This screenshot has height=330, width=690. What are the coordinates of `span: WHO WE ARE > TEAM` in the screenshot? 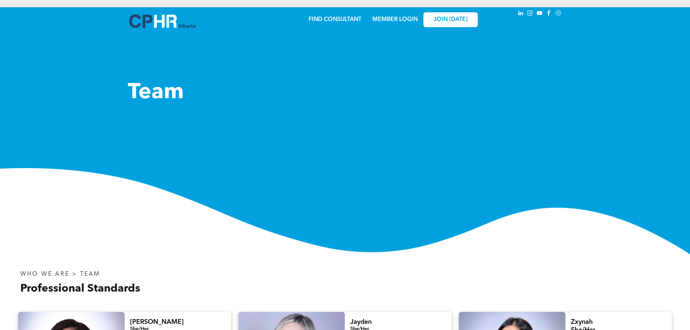 It's located at (60, 274).